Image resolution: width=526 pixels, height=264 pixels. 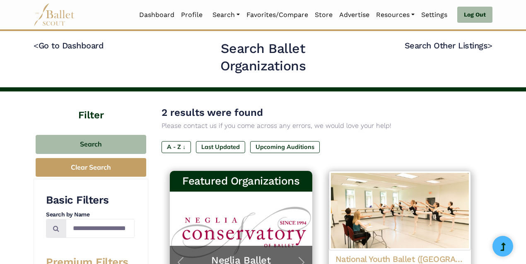 What do you see at coordinates (354, 15) in the screenshot?
I see `a: Advertise` at bounding box center [354, 15].